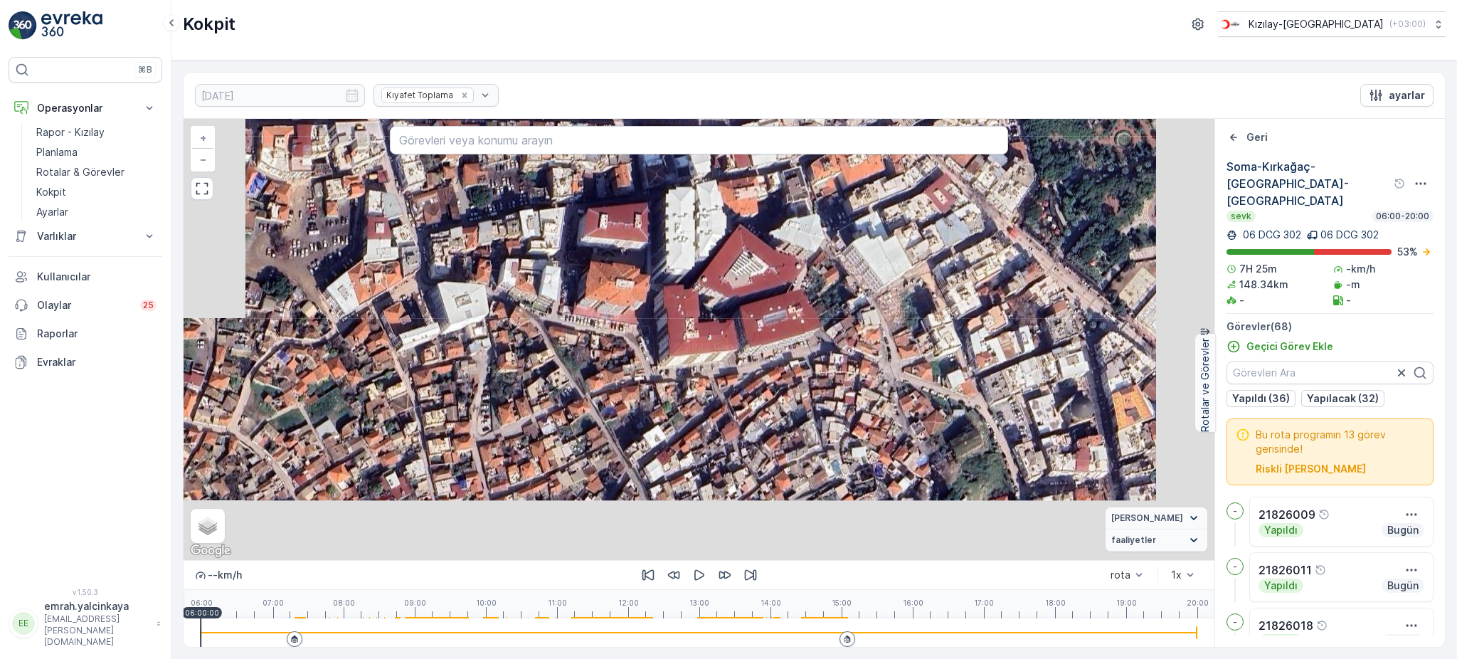 This screenshot has height=659, width=1457. I want to click on p: 15:00, so click(842, 603).